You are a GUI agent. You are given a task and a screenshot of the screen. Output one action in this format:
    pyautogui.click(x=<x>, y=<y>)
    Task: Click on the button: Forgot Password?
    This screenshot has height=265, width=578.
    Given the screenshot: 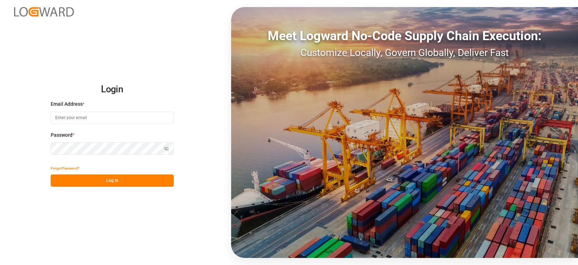 What is the action you would take?
    pyautogui.click(x=65, y=168)
    